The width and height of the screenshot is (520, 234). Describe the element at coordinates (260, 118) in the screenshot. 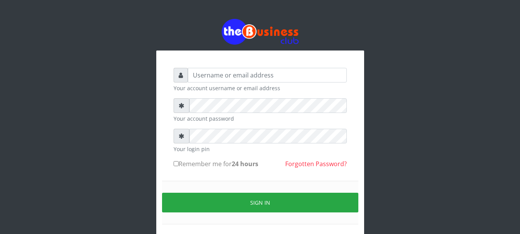

I see `small: Your account password` at that location.